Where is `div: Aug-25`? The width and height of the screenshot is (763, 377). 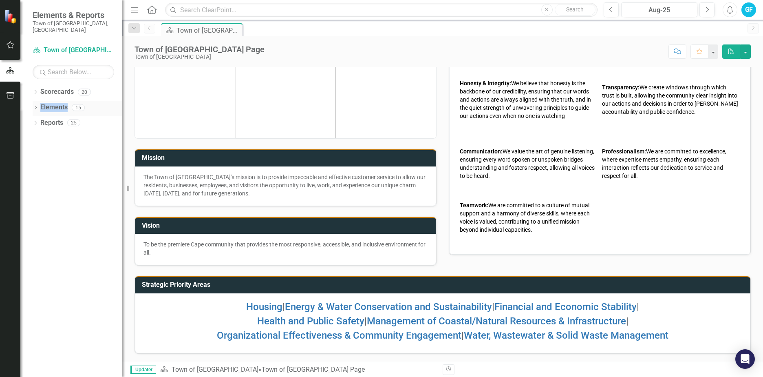 div: Aug-25 is located at coordinates (659, 10).